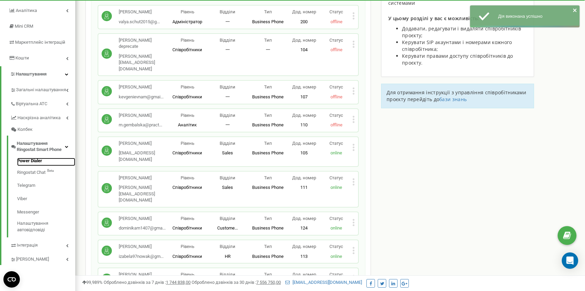 This screenshot has height=291, width=585. Describe the element at coordinates (41, 90) in the screenshot. I see `span: Загальні налаштування` at that location.